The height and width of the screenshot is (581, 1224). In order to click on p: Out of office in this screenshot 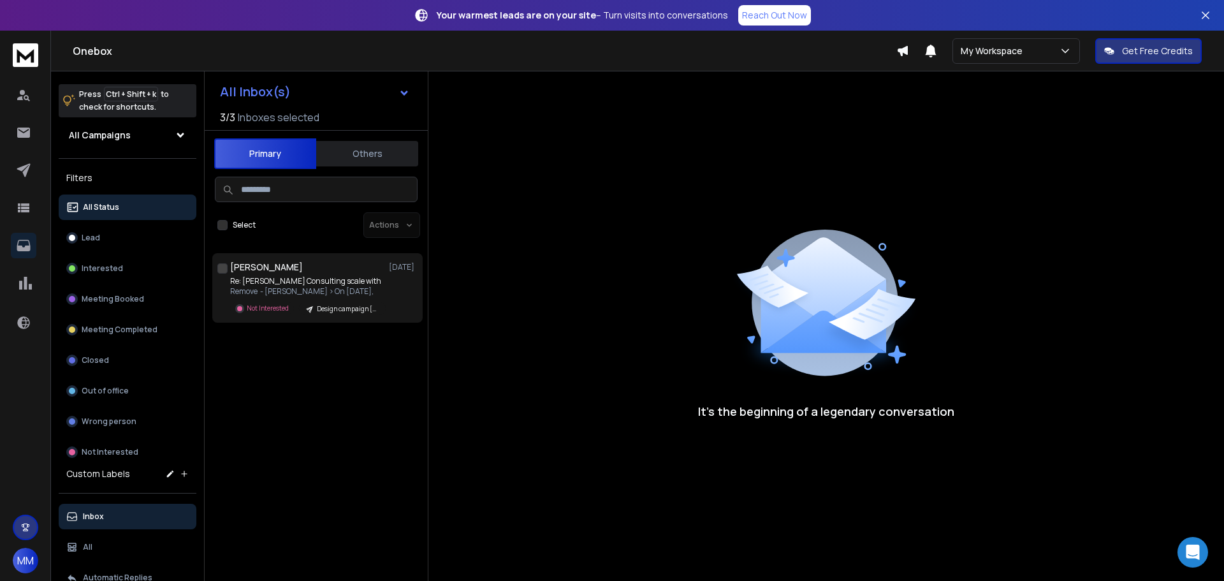, I will do `click(105, 391)`.